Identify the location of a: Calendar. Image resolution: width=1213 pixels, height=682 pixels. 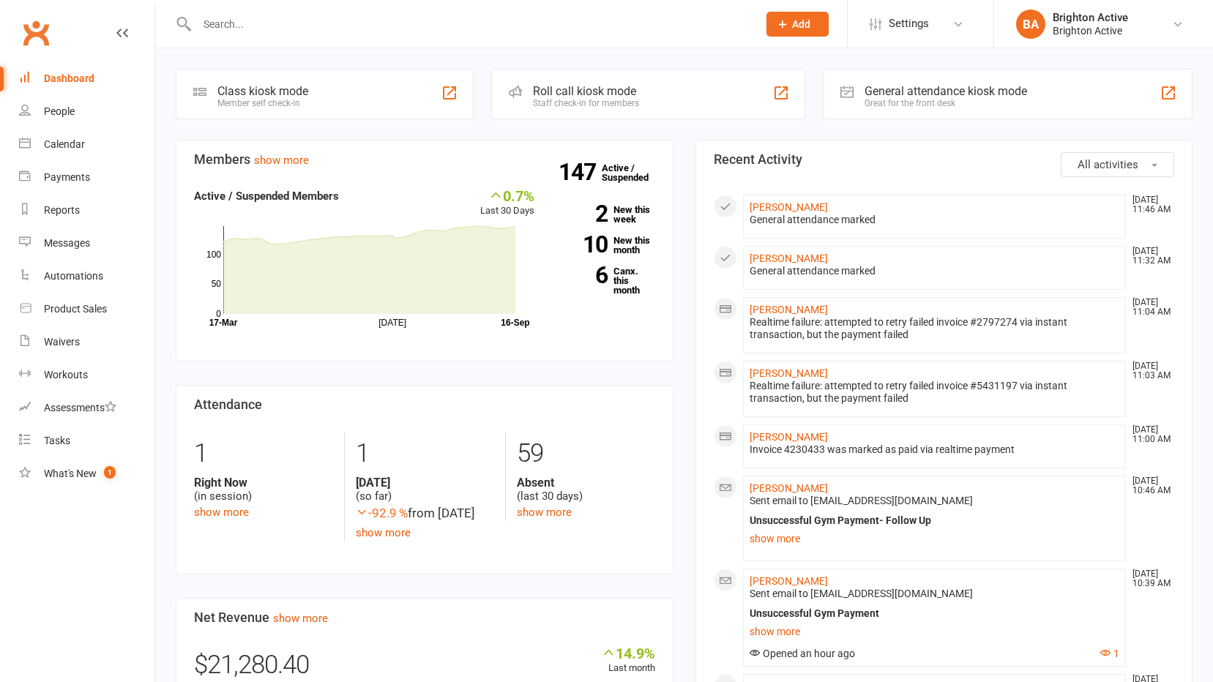
(86, 144).